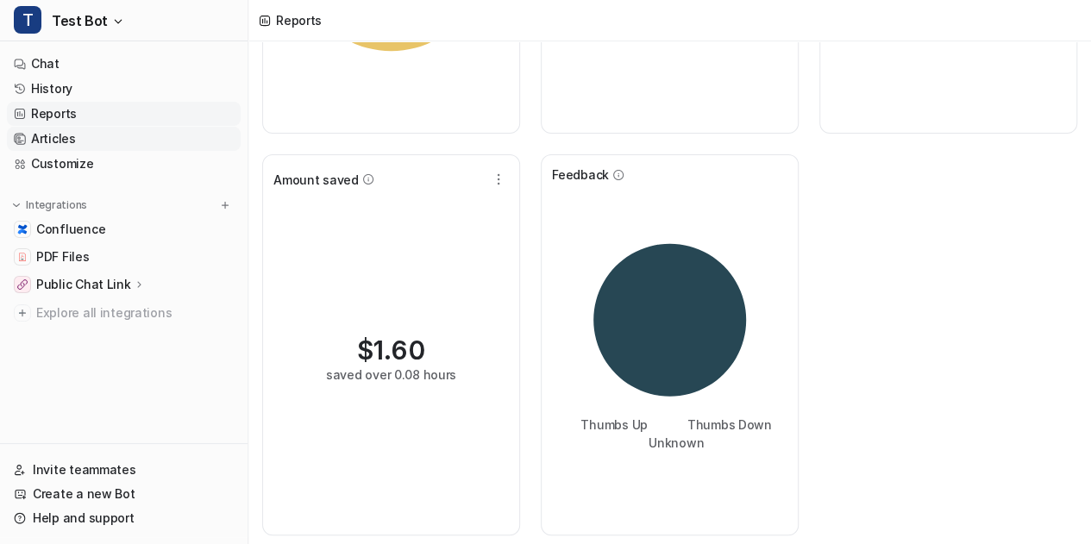 The height and width of the screenshot is (544, 1091). Describe the element at coordinates (135, 313) in the screenshot. I see `span: Explore all integrations` at that location.